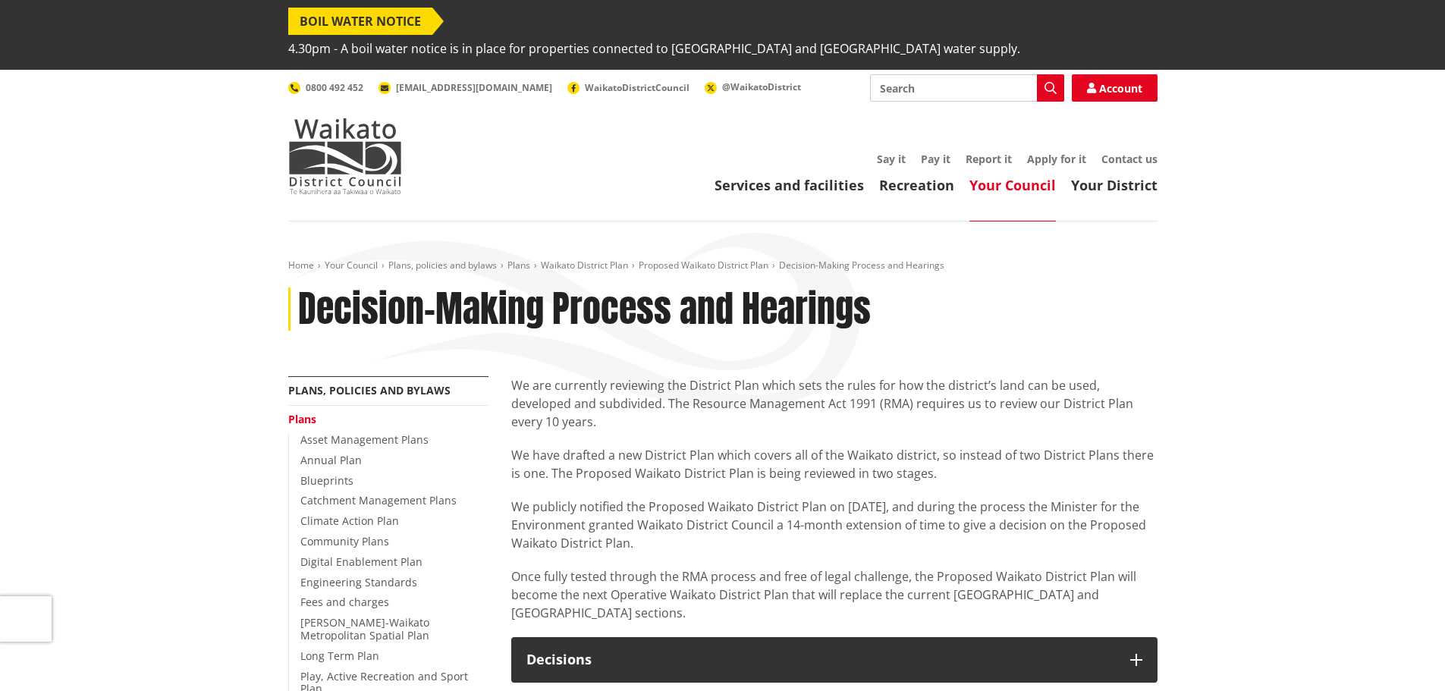 The image size is (1445, 691). Describe the element at coordinates (325, 87) in the screenshot. I see `a: 0800 492 452` at that location.